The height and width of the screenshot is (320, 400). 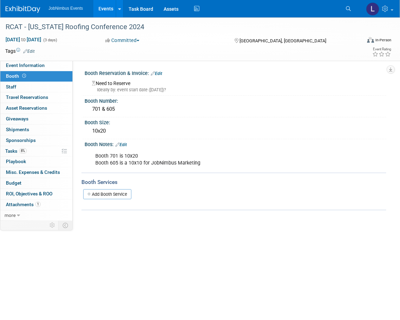 What do you see at coordinates (16, 161) in the screenshot?
I see `span: Playbook` at bounding box center [16, 161].